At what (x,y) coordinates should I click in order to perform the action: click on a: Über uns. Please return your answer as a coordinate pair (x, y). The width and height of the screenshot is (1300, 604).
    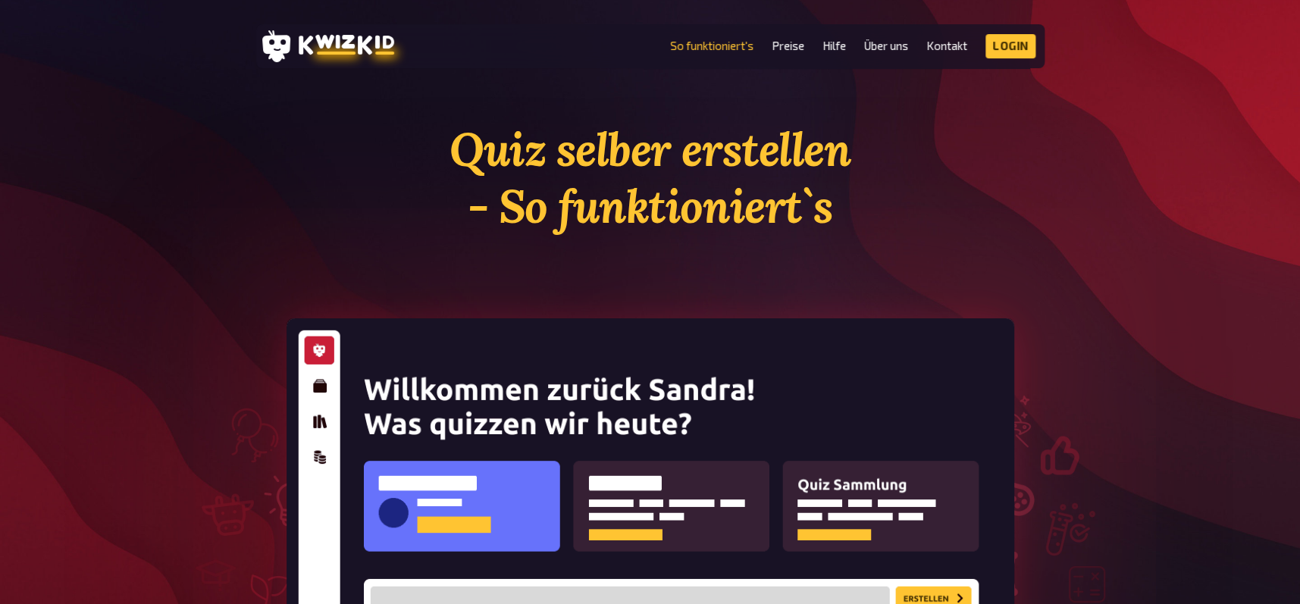
    Looking at the image, I should click on (886, 45).